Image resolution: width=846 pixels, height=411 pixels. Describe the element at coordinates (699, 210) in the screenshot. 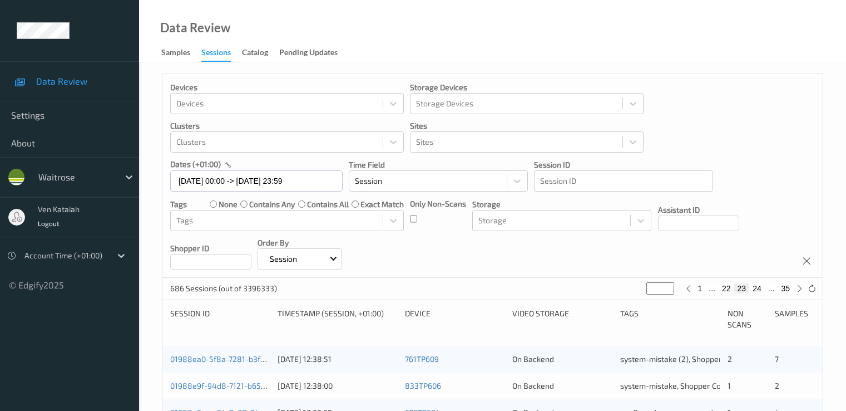

I see `p: Assistant ID` at that location.